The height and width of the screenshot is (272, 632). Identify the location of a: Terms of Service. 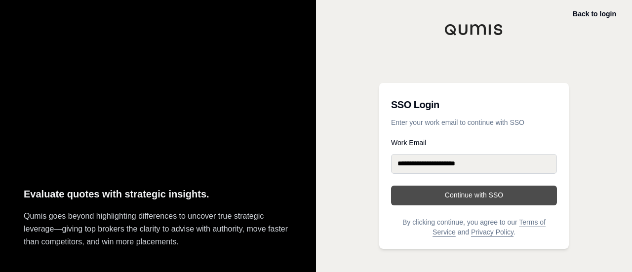
(489, 227).